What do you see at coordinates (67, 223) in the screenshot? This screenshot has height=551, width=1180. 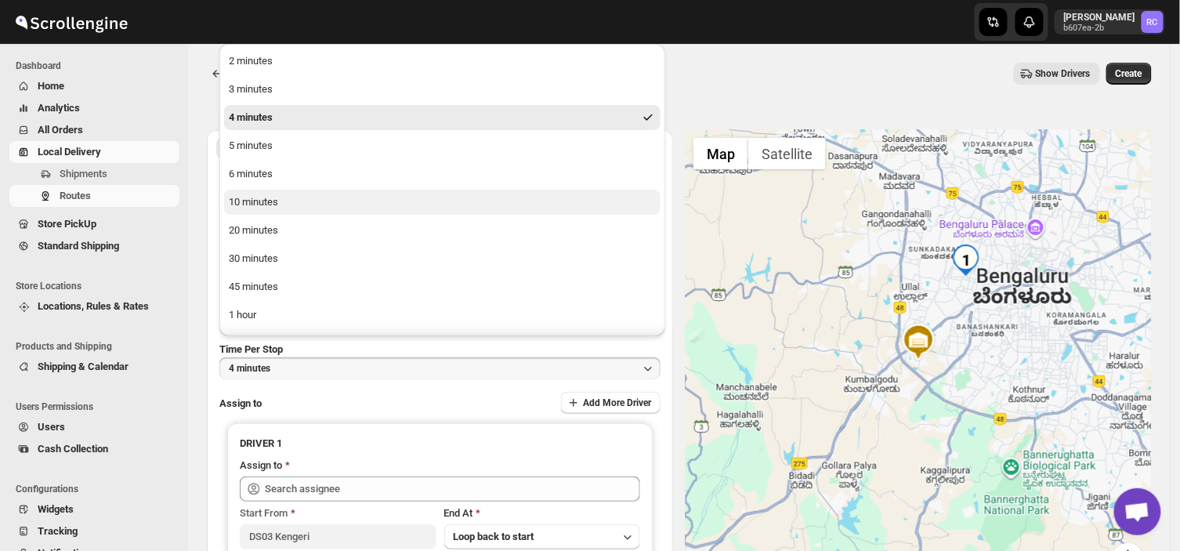 I see `span: Store PickUp` at bounding box center [67, 223].